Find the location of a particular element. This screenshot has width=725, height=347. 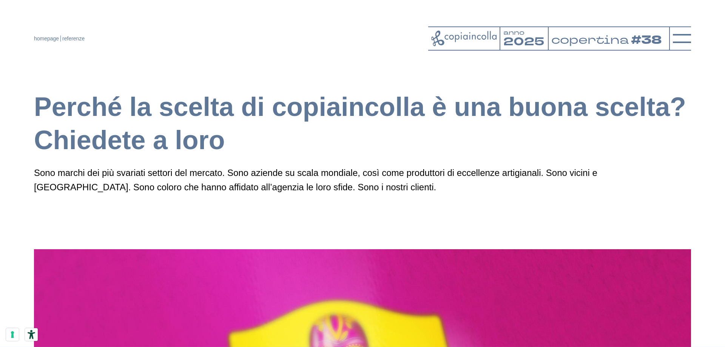

a: homepage is located at coordinates (46, 39).